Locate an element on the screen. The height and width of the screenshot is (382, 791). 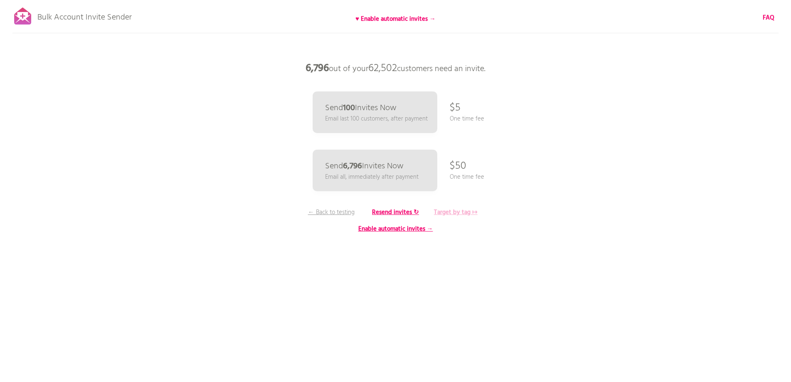
p: Email all, immediately after payment is located at coordinates (372, 177).